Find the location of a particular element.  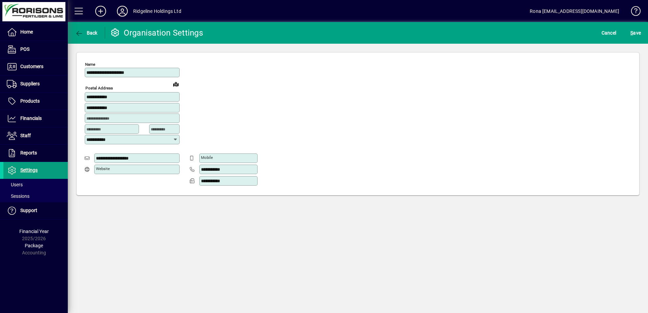

span: S is located at coordinates (632, 33).